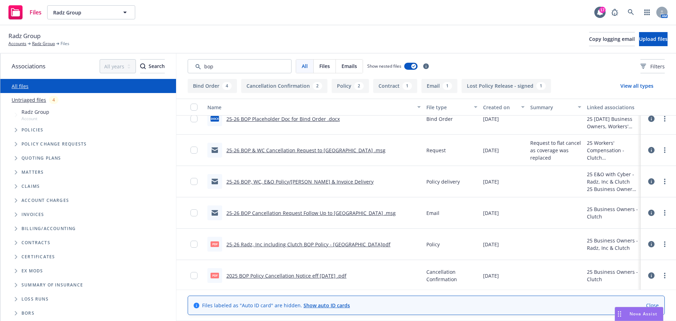 The height and width of the screenshot is (321, 676). I want to click on span: Cancellation Confirmation, so click(452, 275).